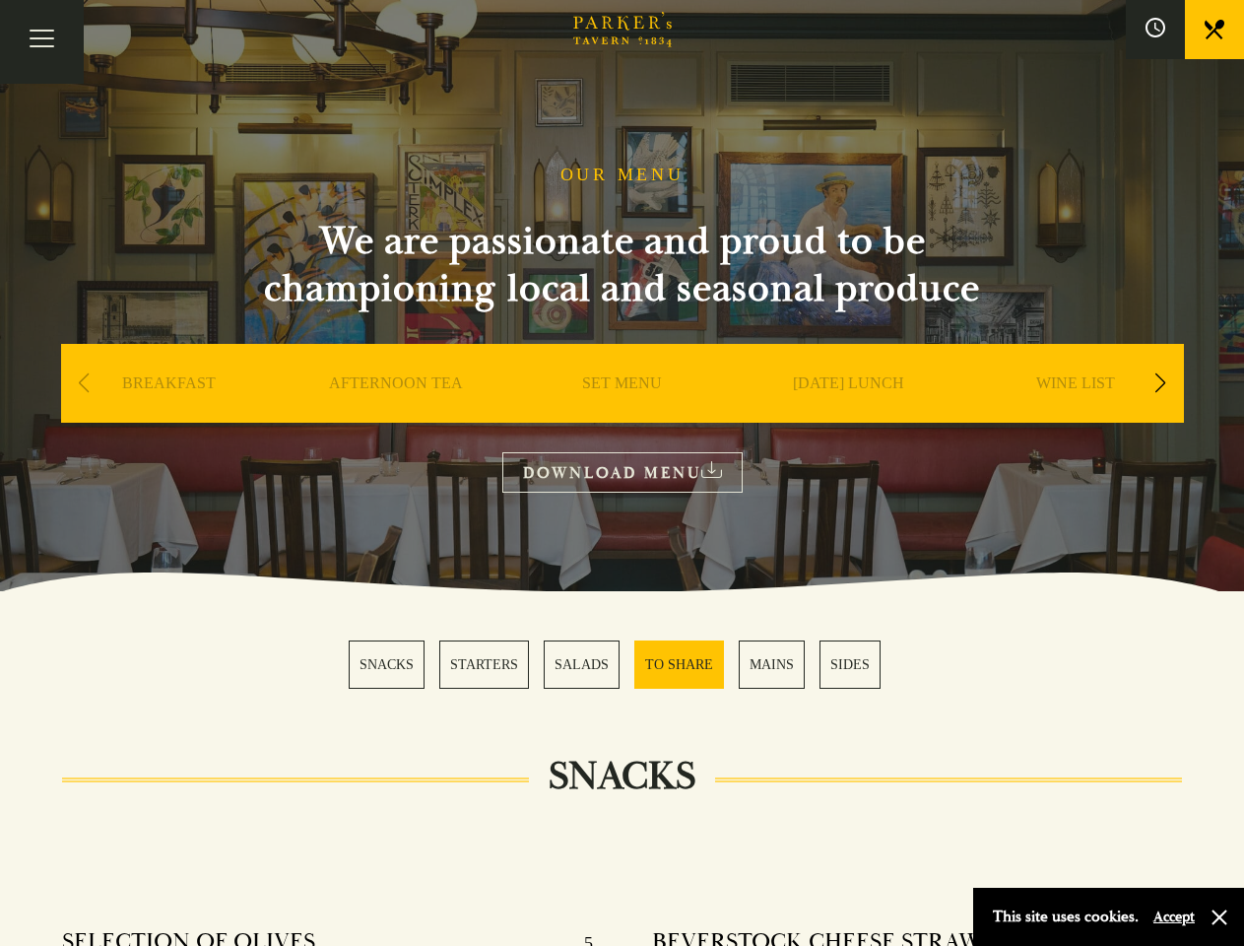 The image size is (1244, 946). I want to click on a: BREAKFAST, so click(168, 413).